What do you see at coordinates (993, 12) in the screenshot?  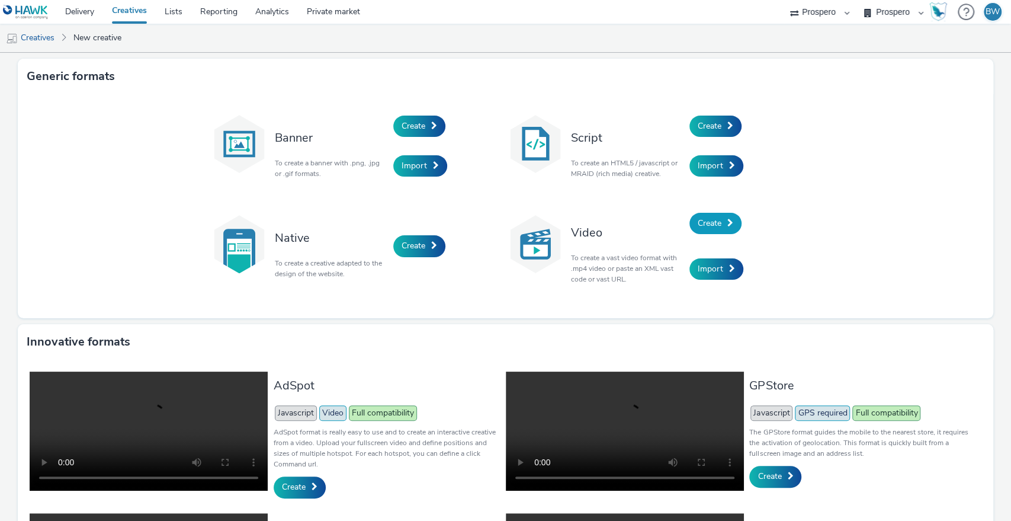 I see `div: BW` at bounding box center [993, 12].